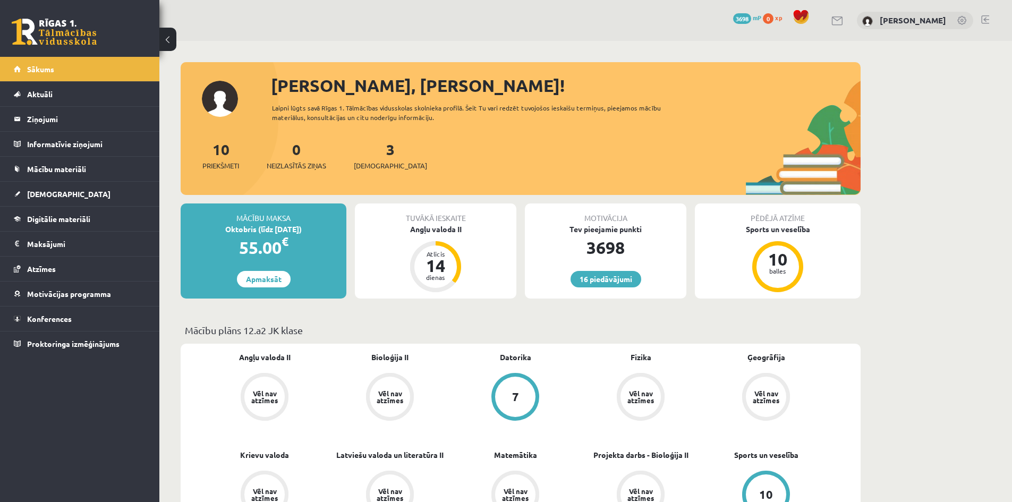  I want to click on a: Apmaksāt, so click(264, 279).